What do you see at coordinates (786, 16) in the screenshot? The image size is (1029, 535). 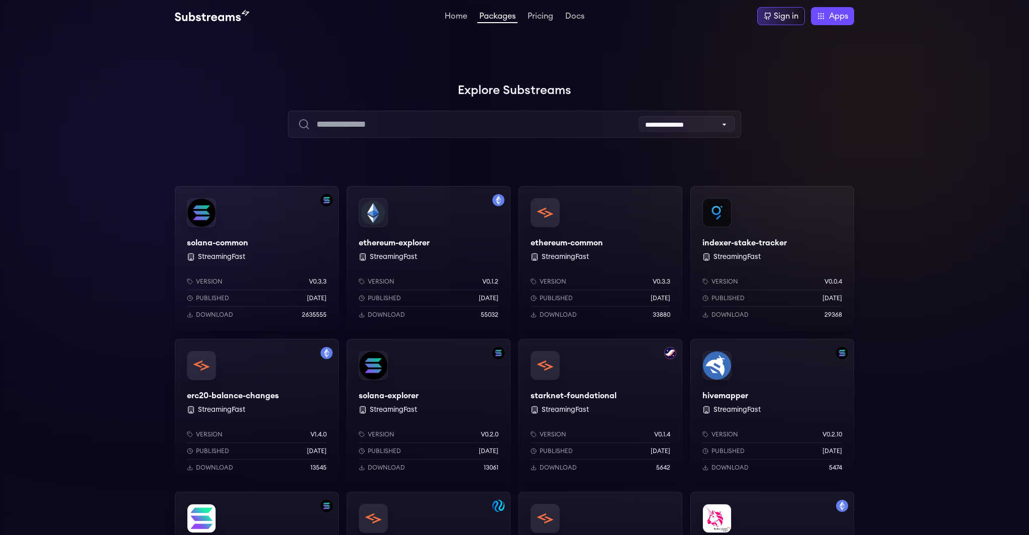 I see `div: Sign in` at bounding box center [786, 16].